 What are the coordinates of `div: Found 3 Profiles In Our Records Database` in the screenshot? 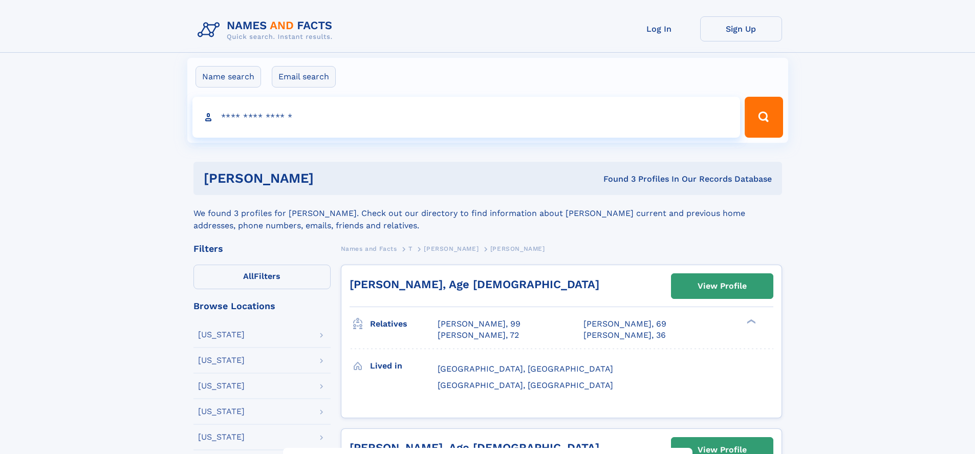 It's located at (615, 179).